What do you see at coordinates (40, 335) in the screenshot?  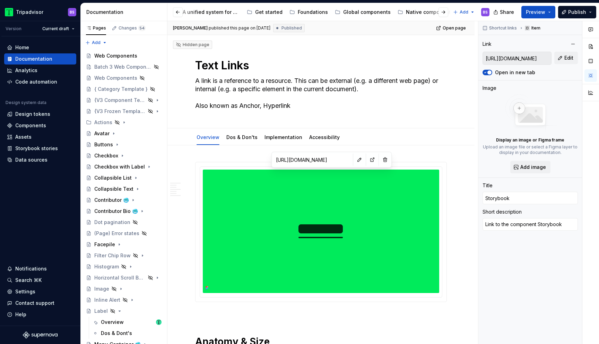 I see `svg: Supernova Logo` at bounding box center [40, 335].